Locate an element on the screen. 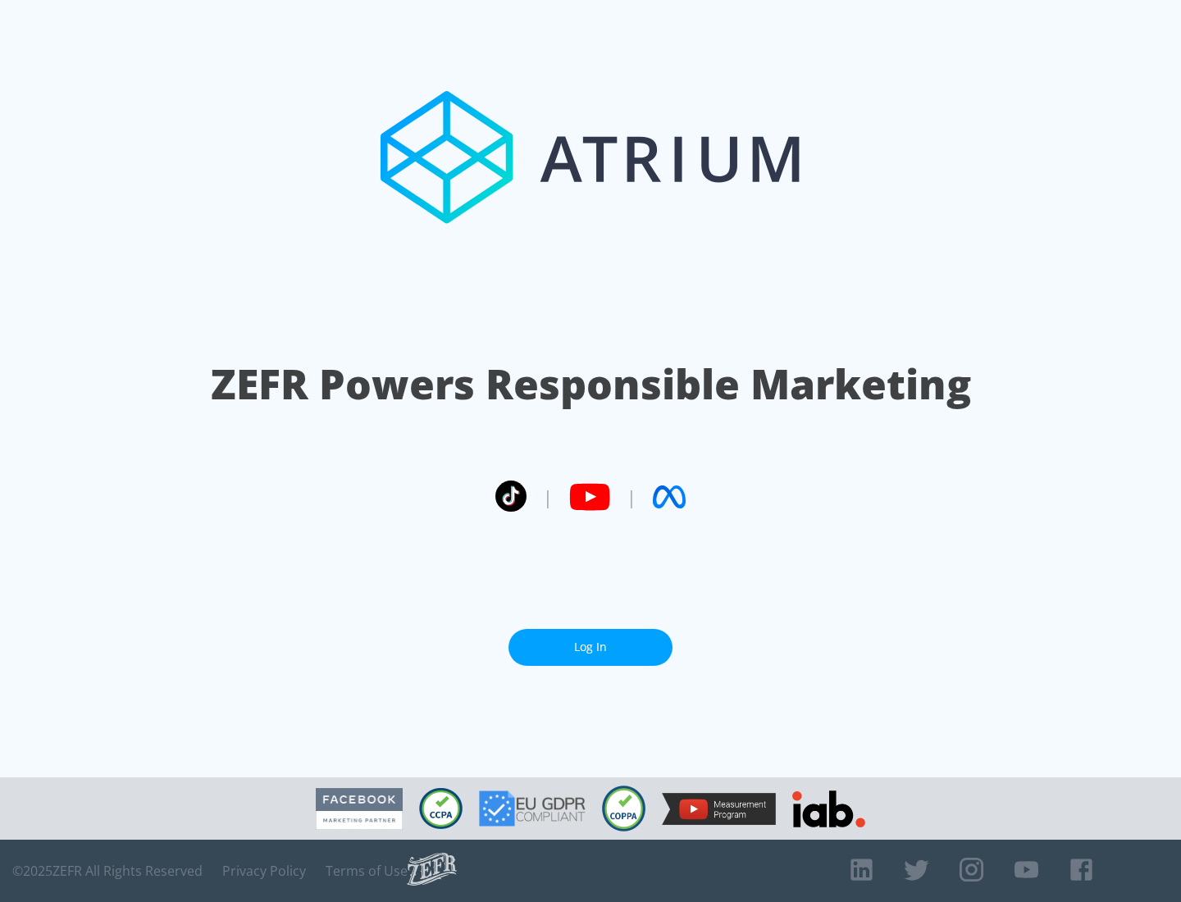 This screenshot has height=902, width=1181. img: COPPA Compliant is located at coordinates (623, 808).